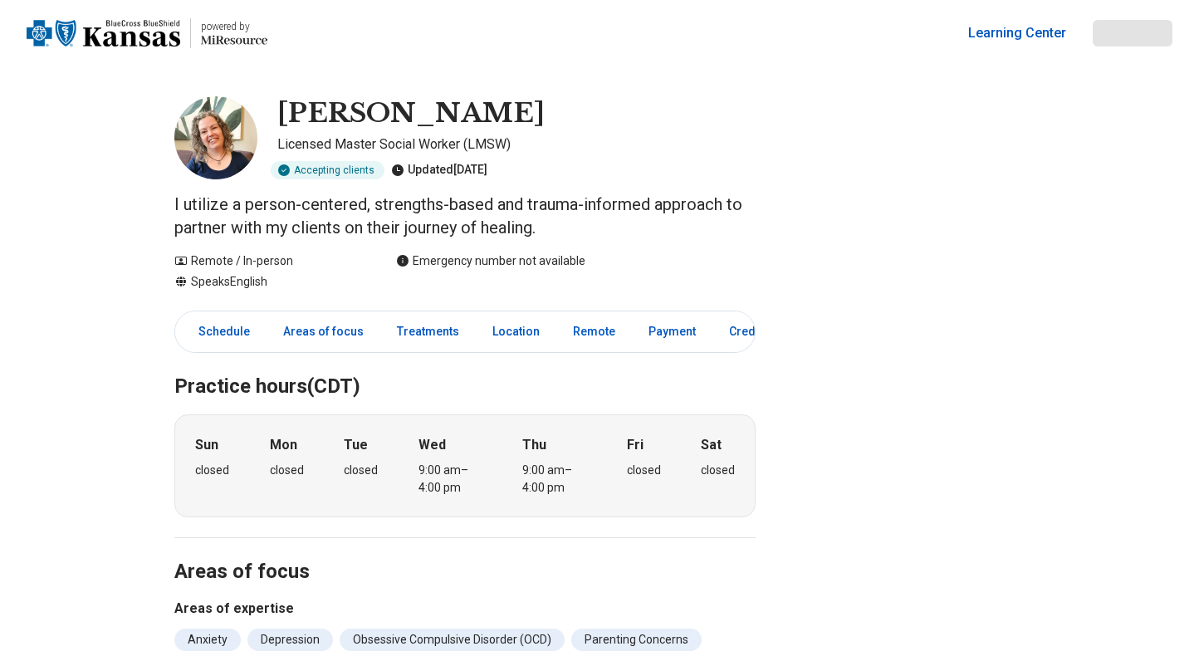 The height and width of the screenshot is (656, 1199). Describe the element at coordinates (432, 445) in the screenshot. I see `strong: Wed` at that location.